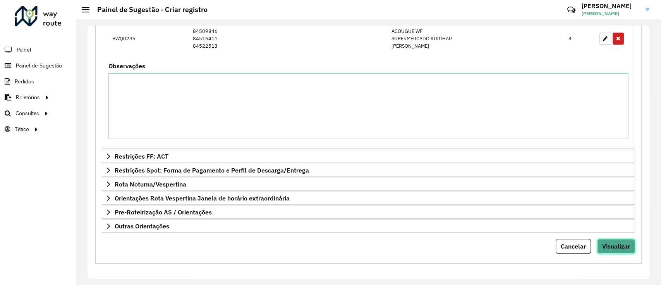 Image resolution: width=661 pixels, height=285 pixels. Describe the element at coordinates (288, 38) in the screenshot. I see `td: 84509846 84516411 84522513` at that location.